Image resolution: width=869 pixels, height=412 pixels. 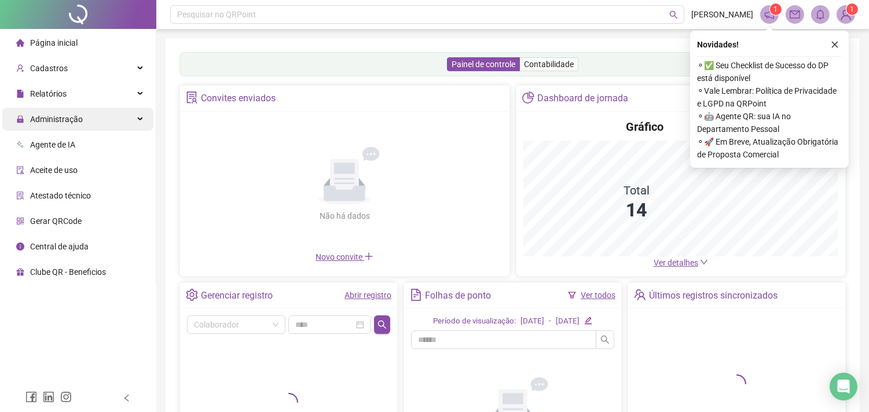 I want to click on span: Painel de controle, so click(x=484, y=64).